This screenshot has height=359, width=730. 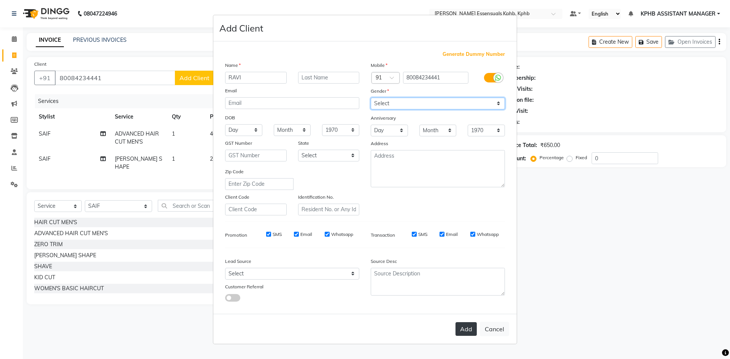 What do you see at coordinates (236, 235) in the screenshot?
I see `label: Promotion` at bounding box center [236, 235].